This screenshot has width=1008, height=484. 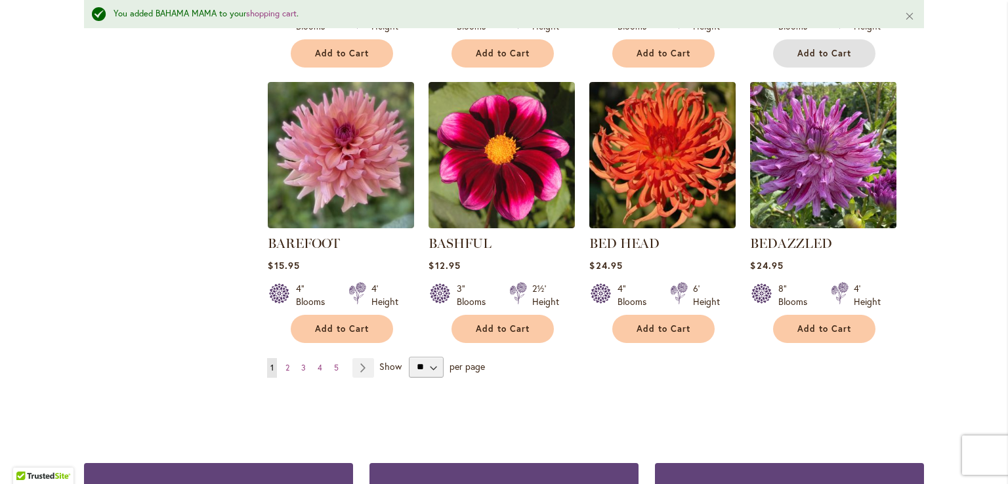 What do you see at coordinates (287, 367) in the screenshot?
I see `span: 2` at bounding box center [287, 367].